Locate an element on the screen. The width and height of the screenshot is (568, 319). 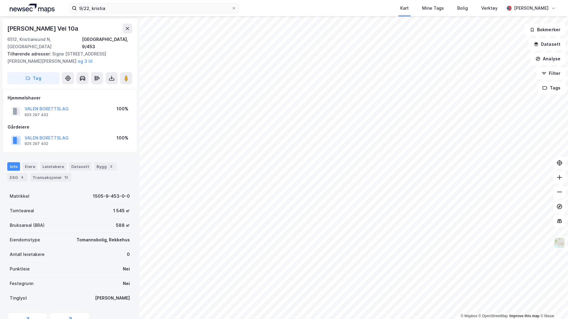
img: Z is located at coordinates (560, 243).